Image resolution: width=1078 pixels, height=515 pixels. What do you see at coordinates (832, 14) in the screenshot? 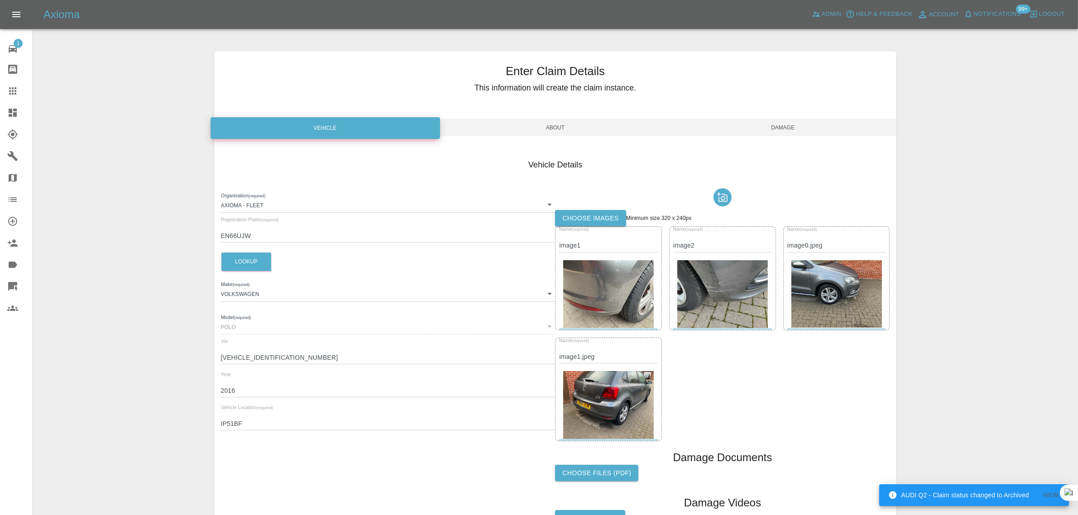
I see `span: Admin` at bounding box center [832, 14].